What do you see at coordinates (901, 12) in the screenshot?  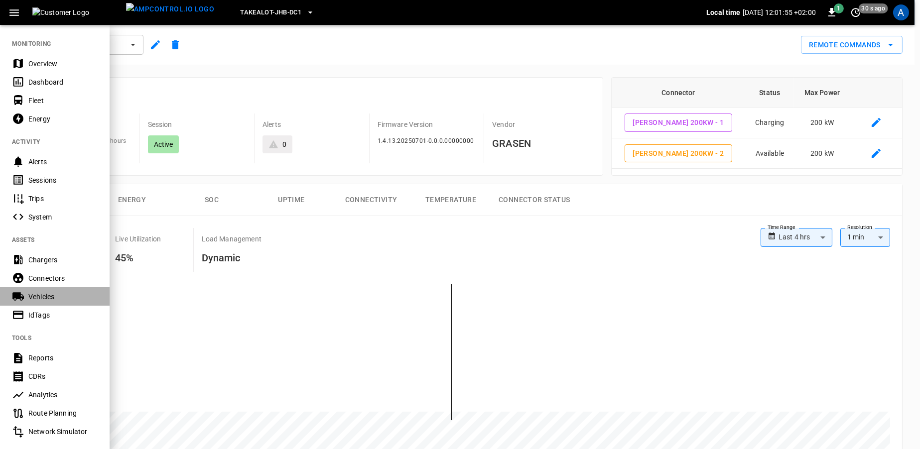 I see `div: profile-icon` at bounding box center [901, 12].